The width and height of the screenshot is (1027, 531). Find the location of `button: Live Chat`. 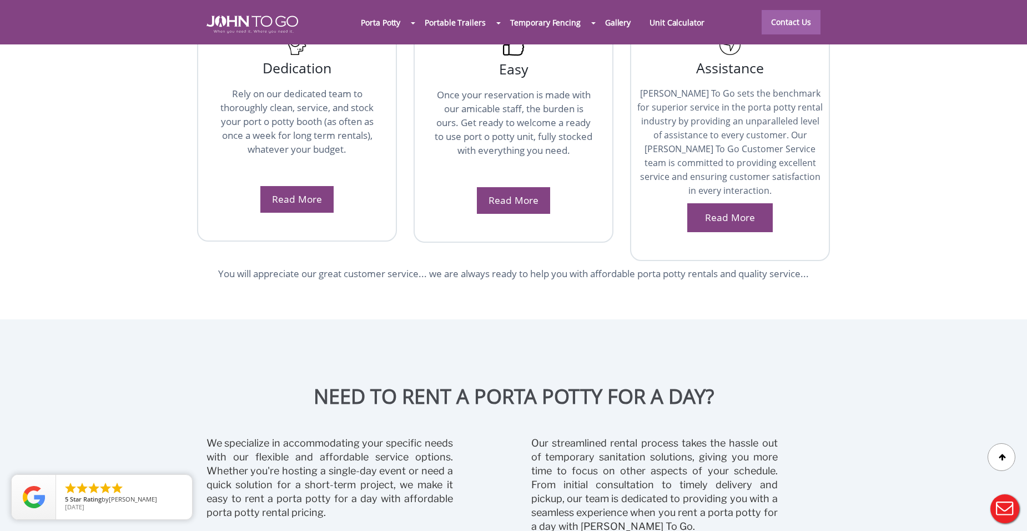

button: Live Chat is located at coordinates (1005, 509).